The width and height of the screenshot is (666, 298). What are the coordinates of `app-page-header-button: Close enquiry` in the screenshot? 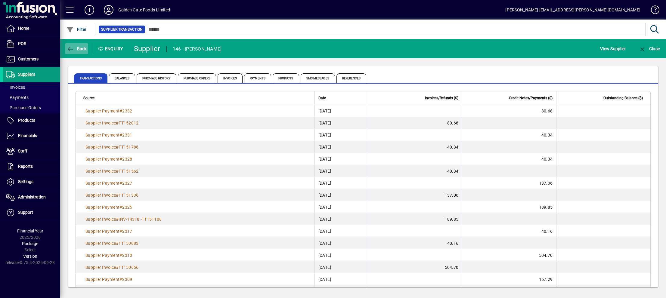 It's located at (649, 49).